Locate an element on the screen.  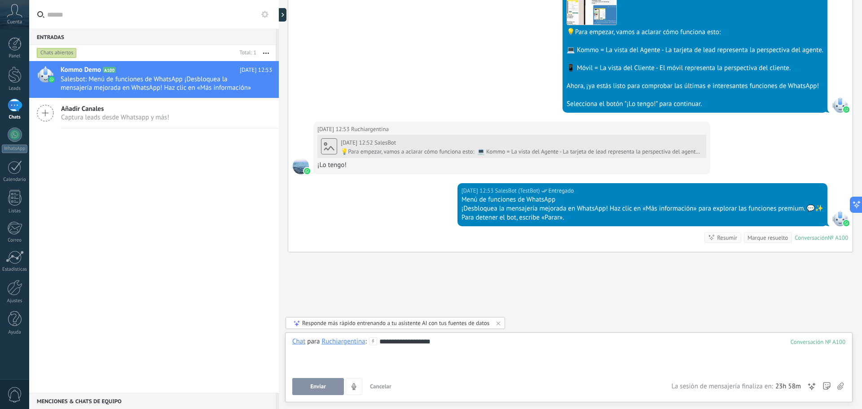
div: Mostrar is located at coordinates (282, 15).